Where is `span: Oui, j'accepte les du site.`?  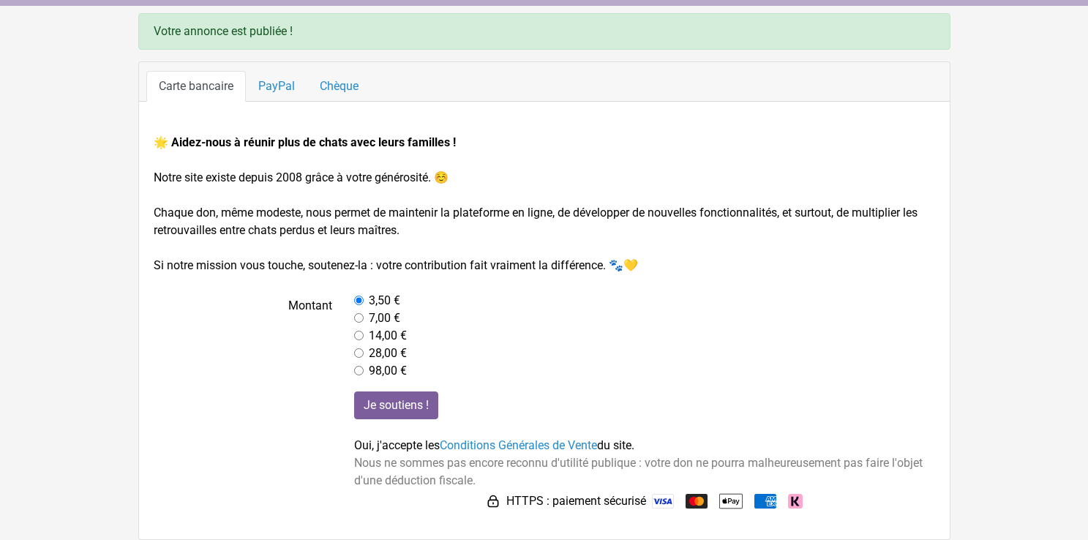
span: Oui, j'accepte les du site. is located at coordinates (494, 445).